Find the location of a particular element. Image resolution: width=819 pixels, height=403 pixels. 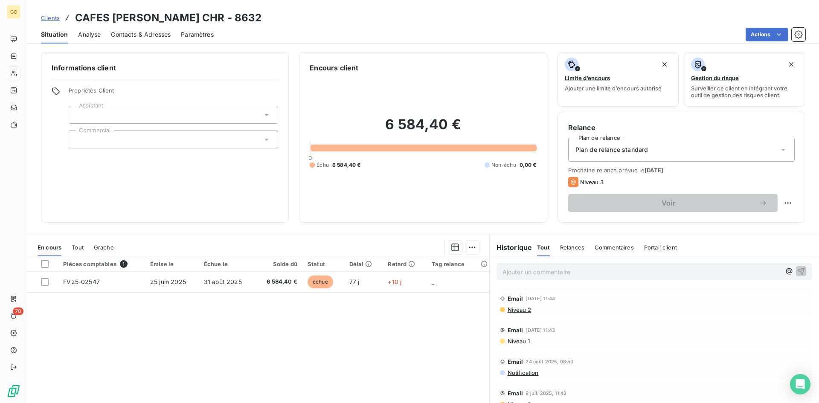

span: Limite d’encours is located at coordinates (587, 78).